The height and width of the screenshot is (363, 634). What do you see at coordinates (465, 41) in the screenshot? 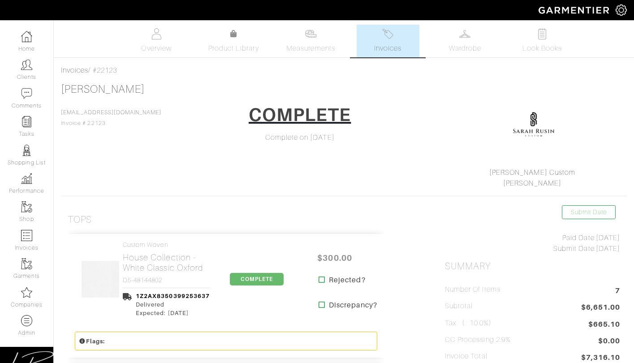
I see `a: Wardrobe` at bounding box center [465, 41].